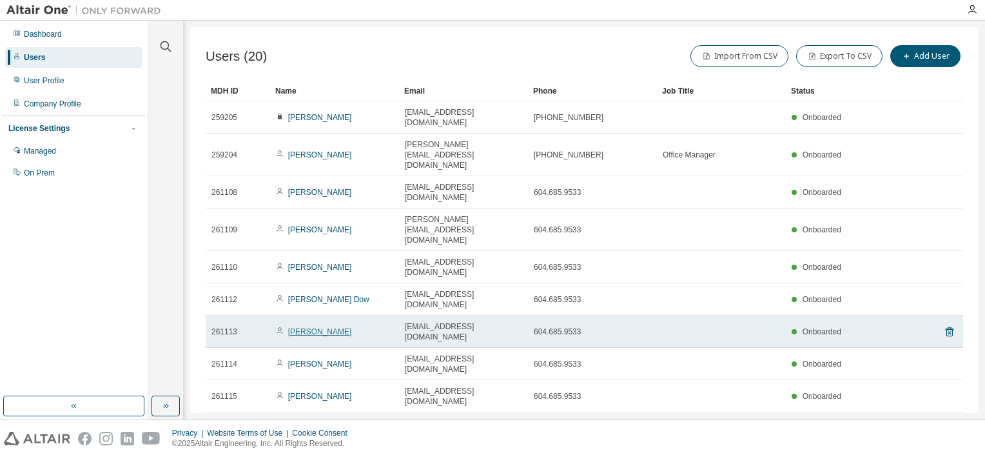 This screenshot has height=457, width=985. I want to click on span: 261113, so click(224, 331).